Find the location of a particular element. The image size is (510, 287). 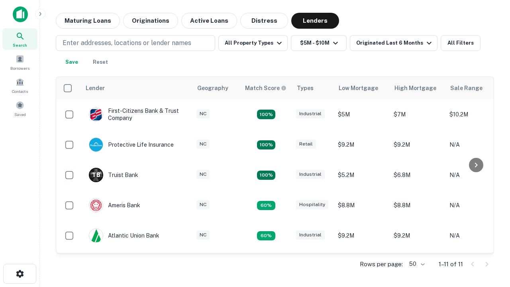

div: Borrowers is located at coordinates (20, 62).